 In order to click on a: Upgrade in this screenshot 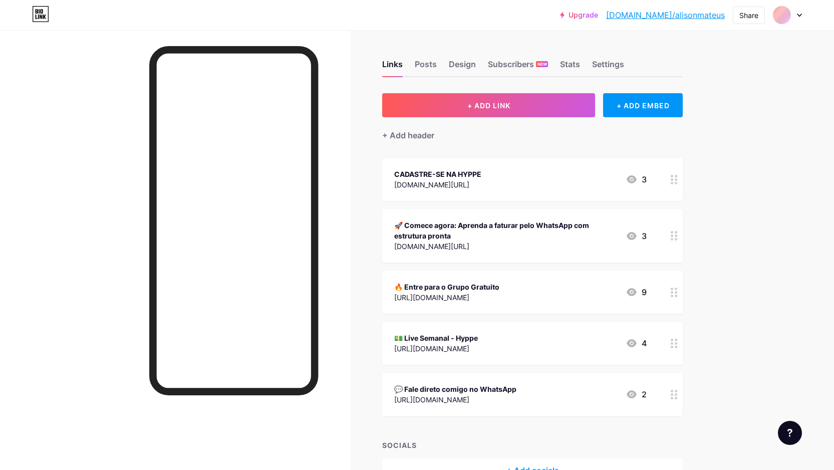, I will do `click(579, 15)`.